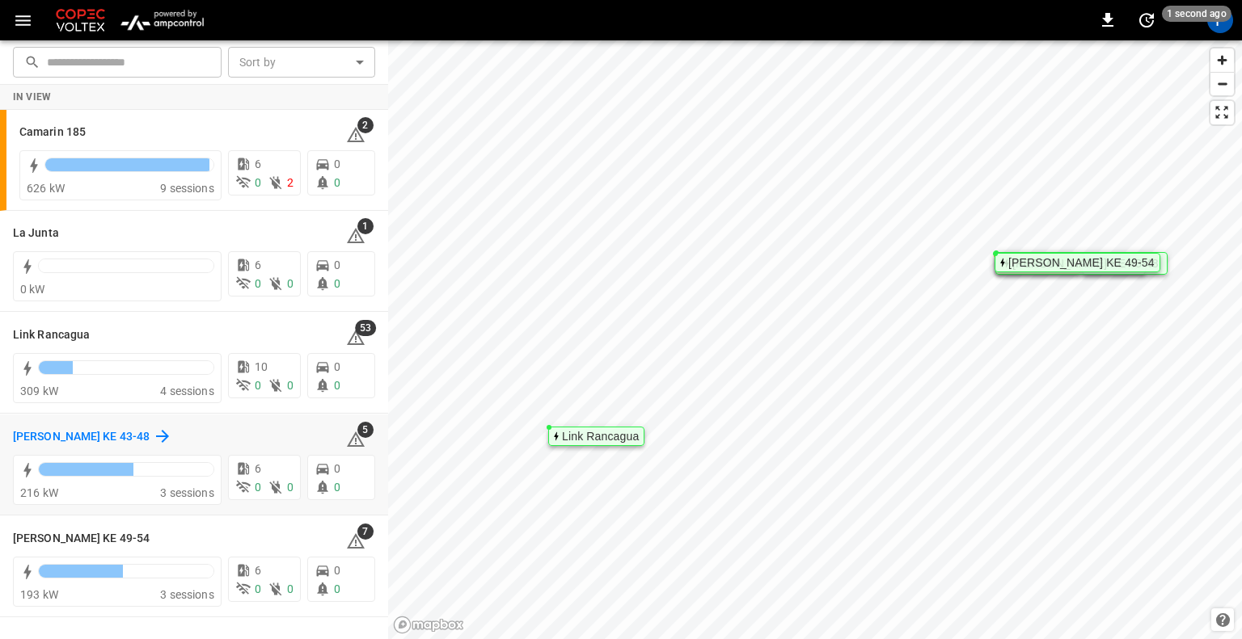 This screenshot has width=1242, height=639. Describe the element at coordinates (815, 340) in the screenshot. I see `canvas: Map` at that location.